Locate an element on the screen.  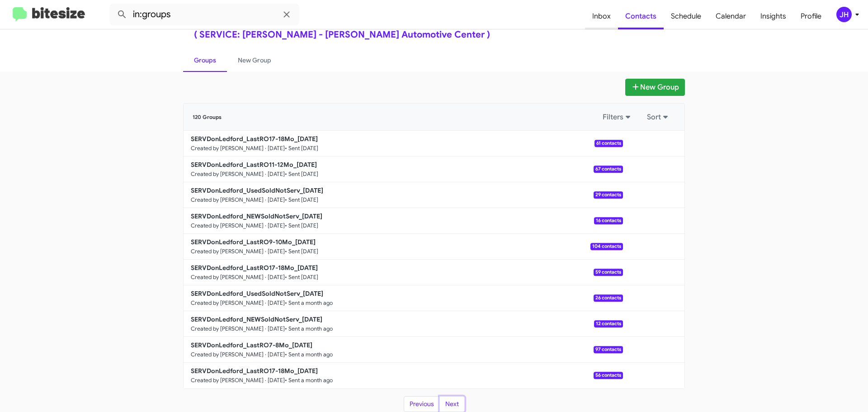
span: 12 contacts is located at coordinates (609, 324).